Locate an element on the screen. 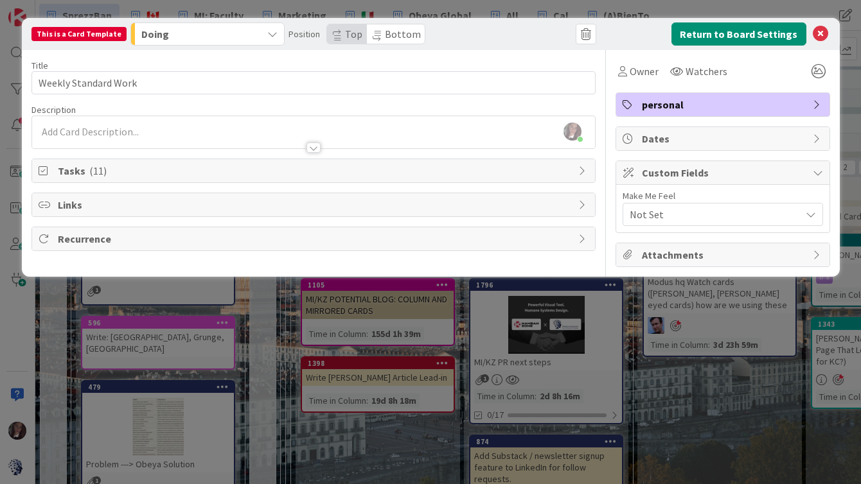 The image size is (861, 484). span: Top is located at coordinates (353, 34).